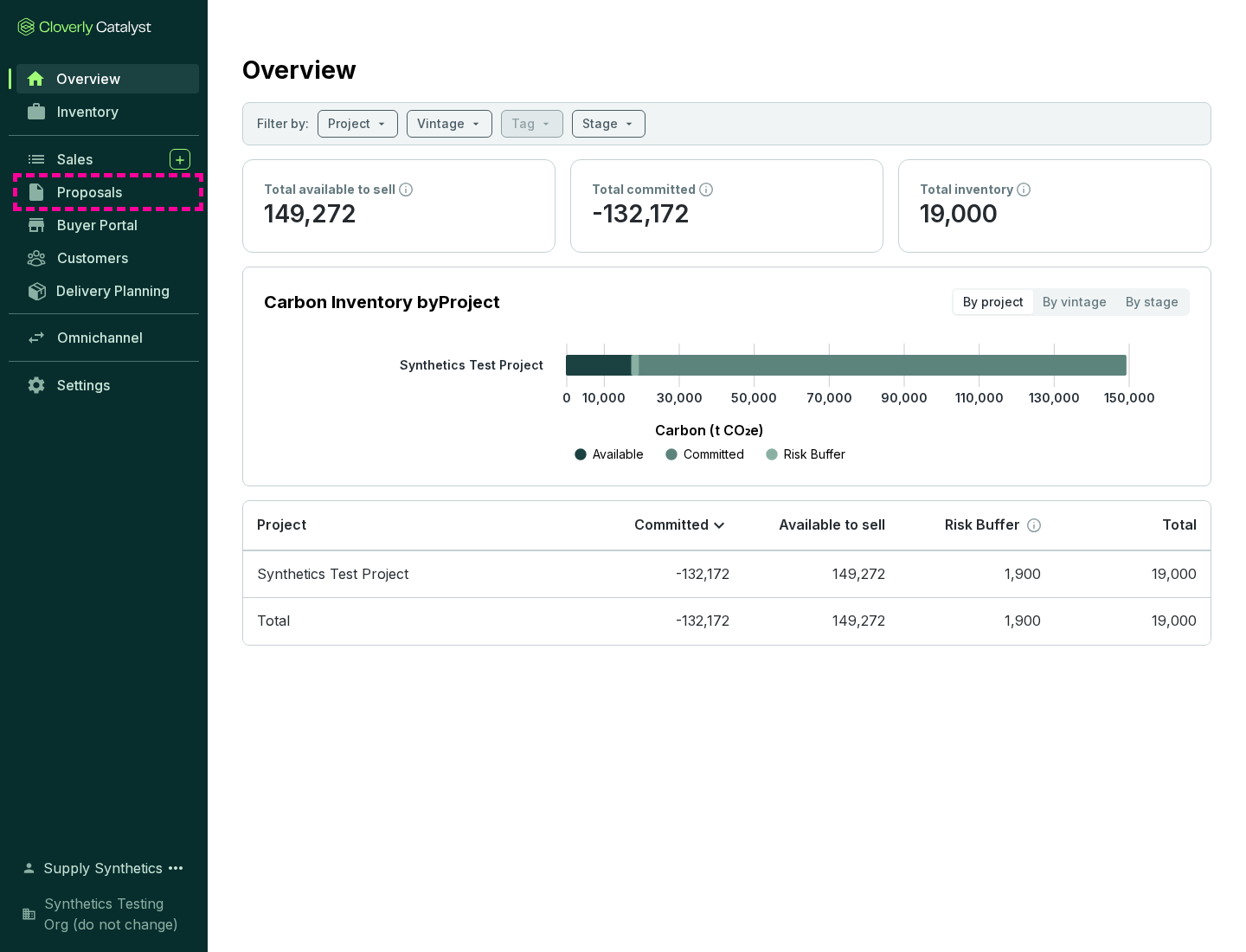  Describe the element at coordinates (330, 190) in the screenshot. I see `p: Total available to sell` at that location.